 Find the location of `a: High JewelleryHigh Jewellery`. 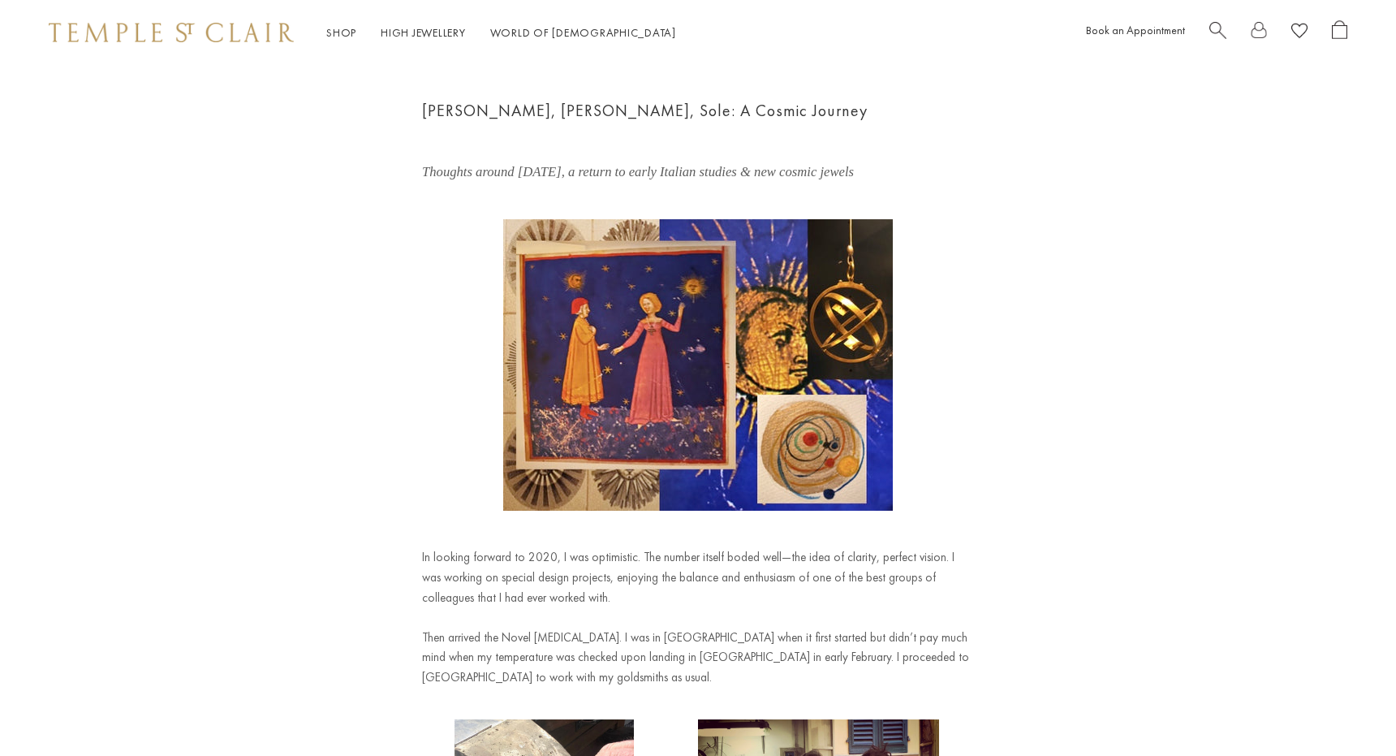

a: High JewelleryHigh Jewellery is located at coordinates (423, 32).